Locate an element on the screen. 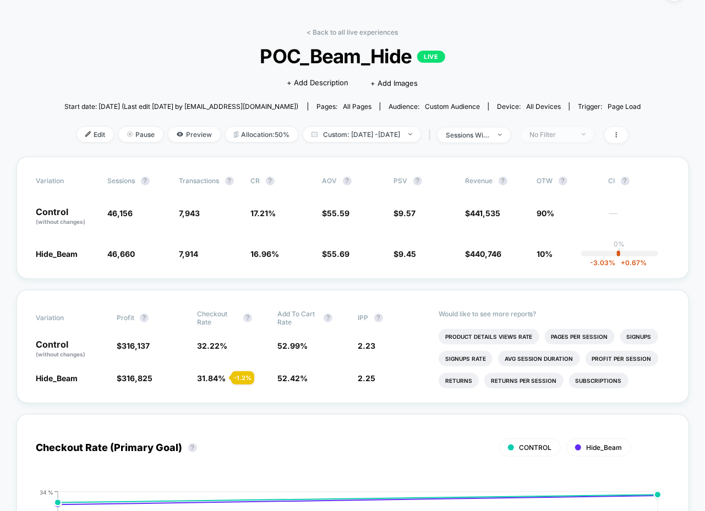 The width and height of the screenshot is (705, 511). li: Product Details Views Rate is located at coordinates (488, 337).